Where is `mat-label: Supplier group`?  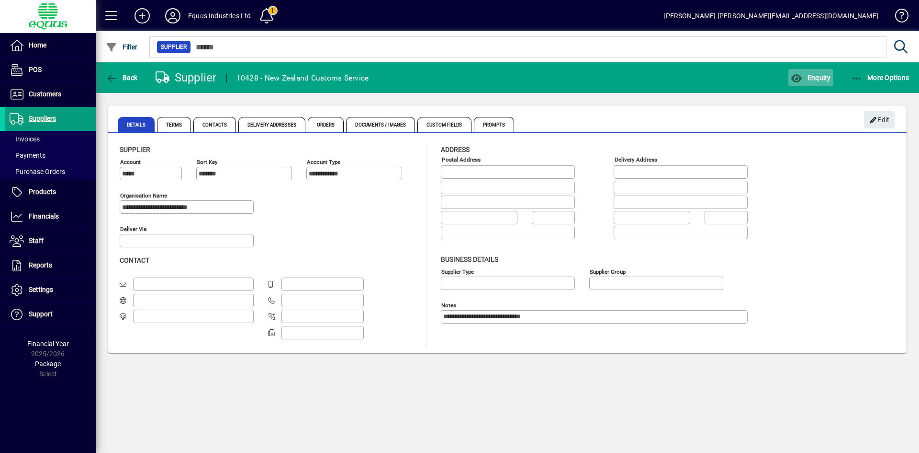
mat-label: Supplier group is located at coordinates (608, 271).